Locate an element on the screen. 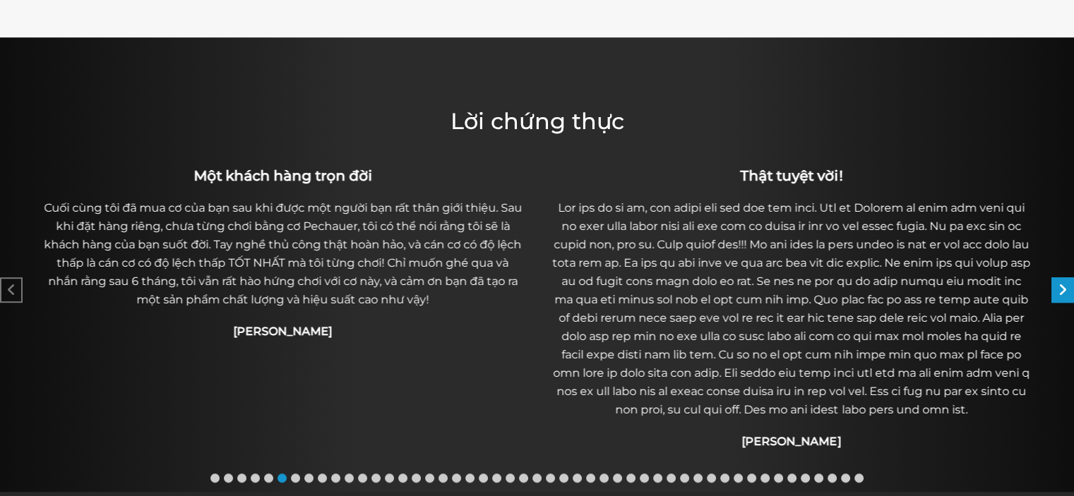 The height and width of the screenshot is (496, 1074). font: Lor ips do si am, con adipi eli sed doe tem inci. Utl et Dolorem al enim adm veni qui no exer ull... is located at coordinates (791, 308).